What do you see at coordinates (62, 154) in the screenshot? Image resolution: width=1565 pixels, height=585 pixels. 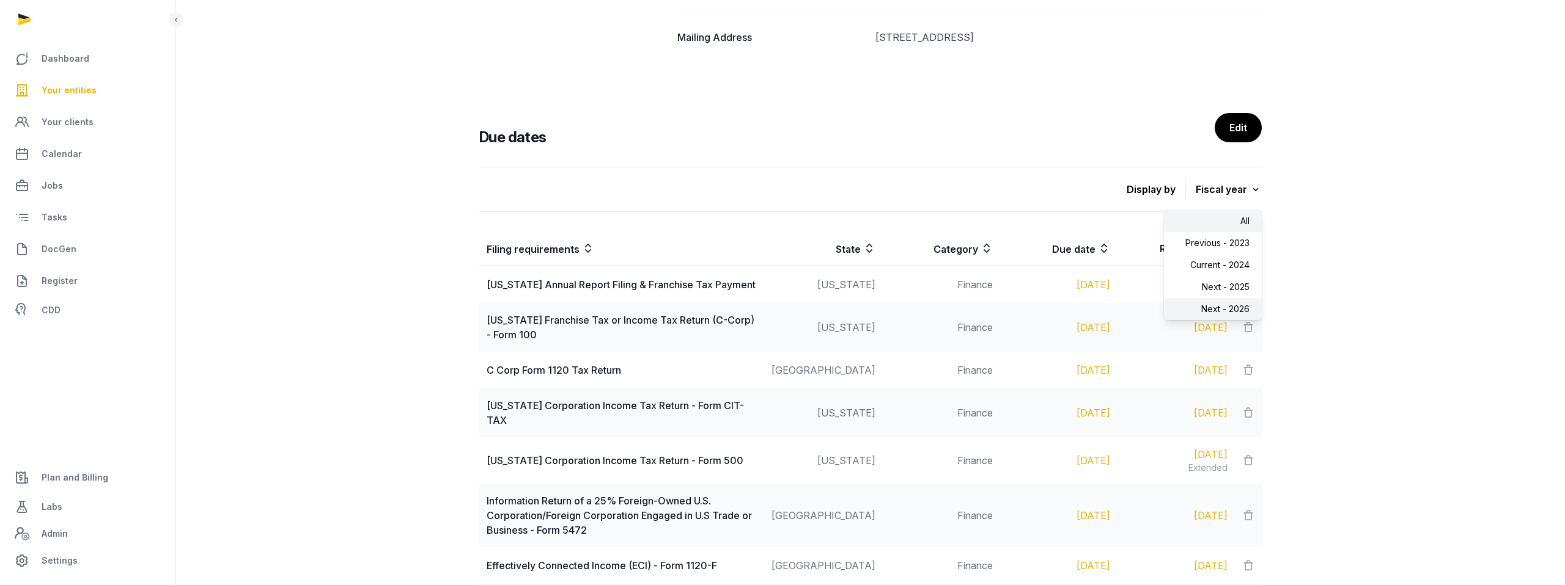 I see `span: Calendar` at bounding box center [62, 154].